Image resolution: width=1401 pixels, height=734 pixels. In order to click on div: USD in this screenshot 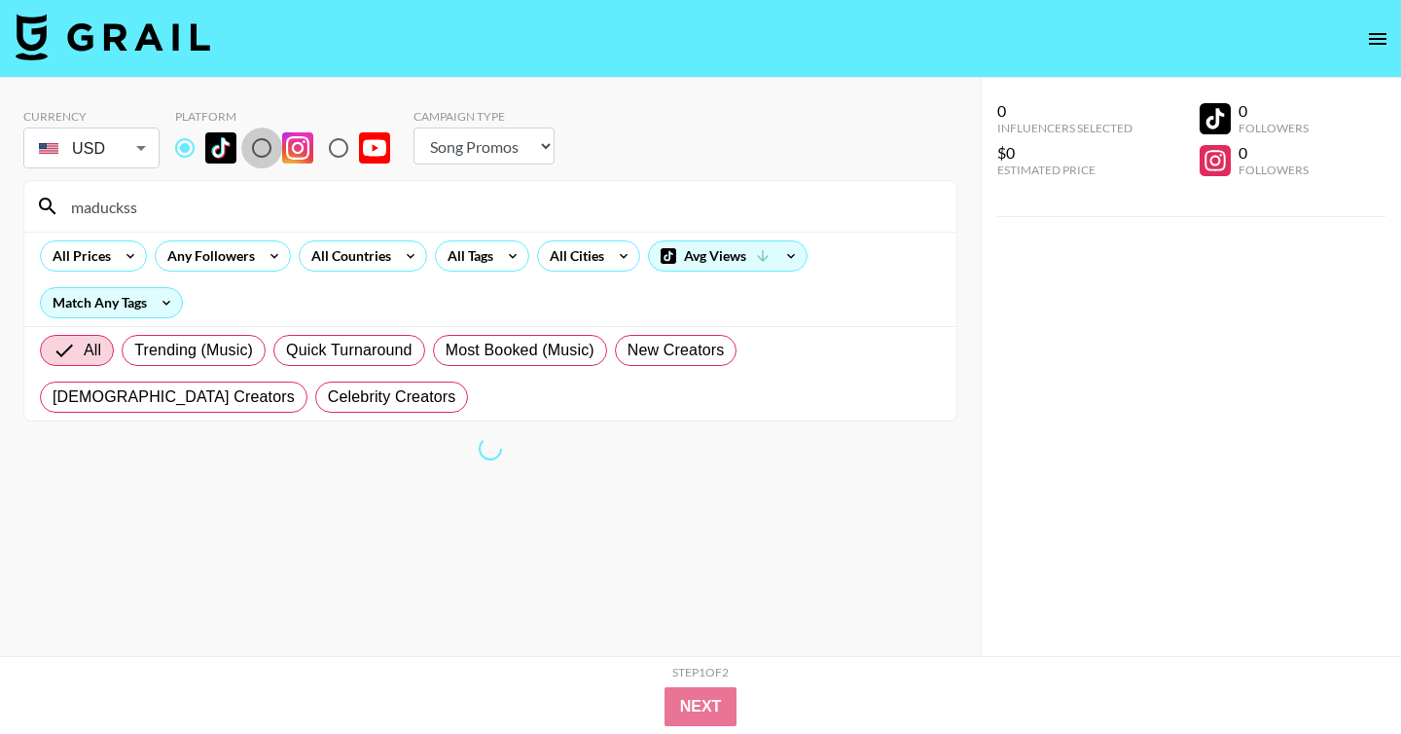, I will do `click(91, 148)`.